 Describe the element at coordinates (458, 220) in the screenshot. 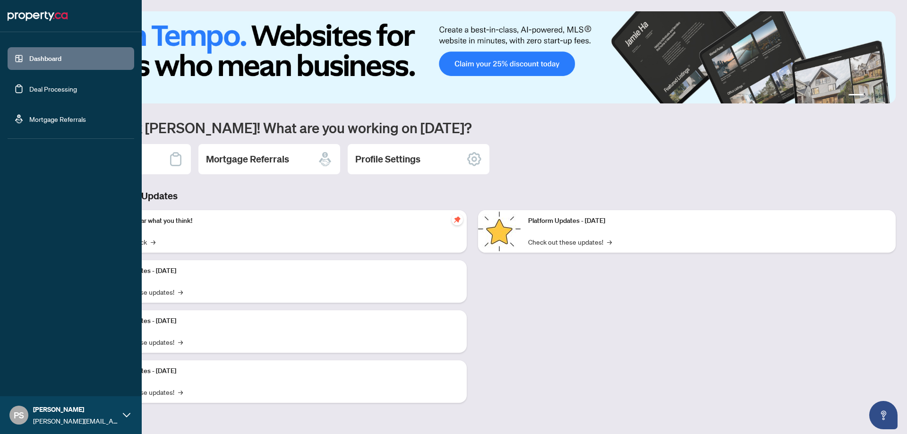

I see `span: pushpin` at that location.